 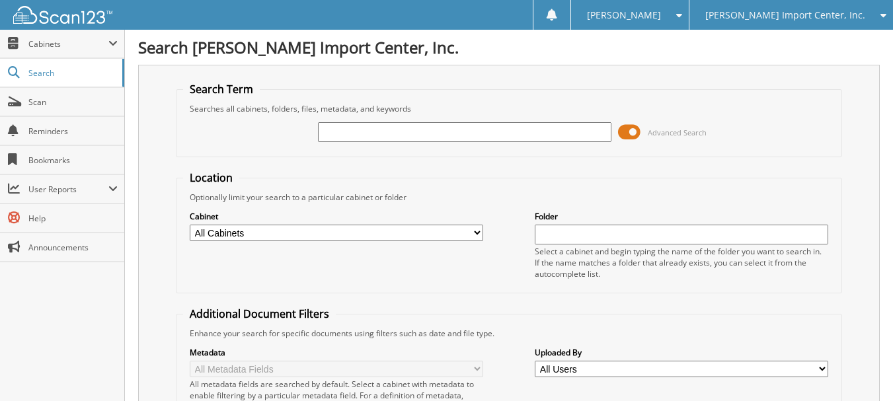 What do you see at coordinates (73, 247) in the screenshot?
I see `span: Announcements` at bounding box center [73, 247].